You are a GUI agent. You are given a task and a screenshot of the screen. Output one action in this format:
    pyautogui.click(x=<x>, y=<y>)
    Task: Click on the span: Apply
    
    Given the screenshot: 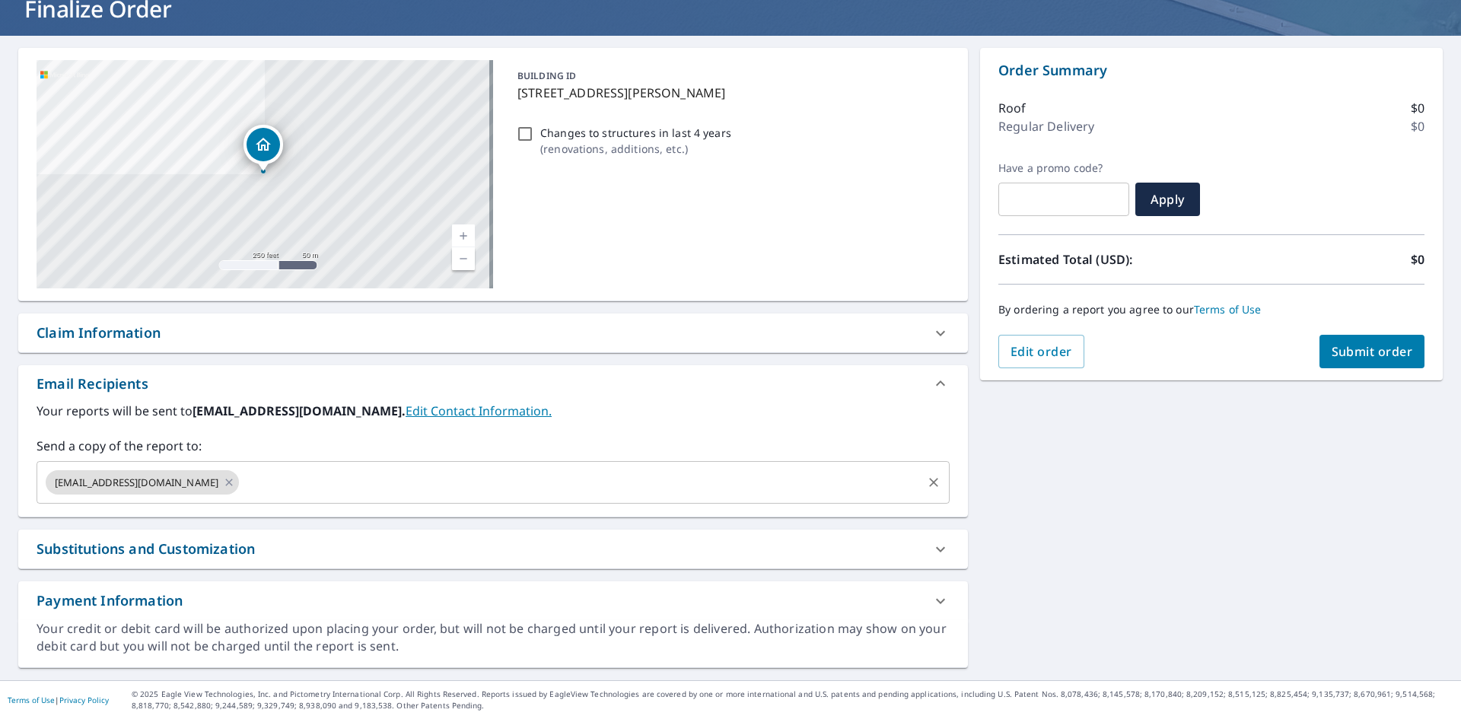 What is the action you would take?
    pyautogui.click(x=1167, y=199)
    